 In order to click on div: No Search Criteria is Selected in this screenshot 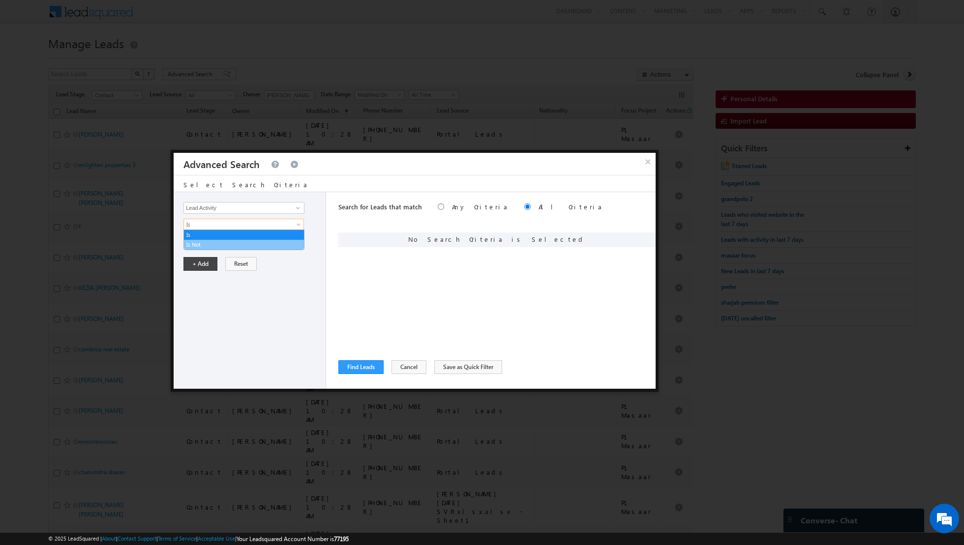, I will do `click(497, 240)`.